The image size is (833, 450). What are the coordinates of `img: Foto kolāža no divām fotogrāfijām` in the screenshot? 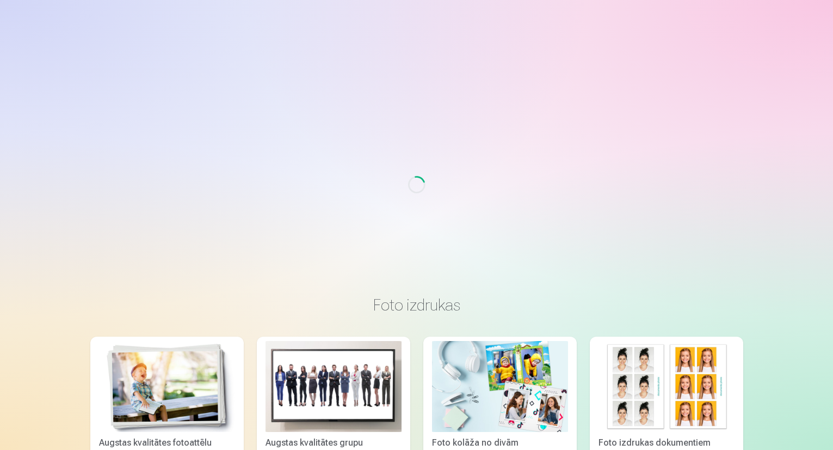 It's located at (500, 386).